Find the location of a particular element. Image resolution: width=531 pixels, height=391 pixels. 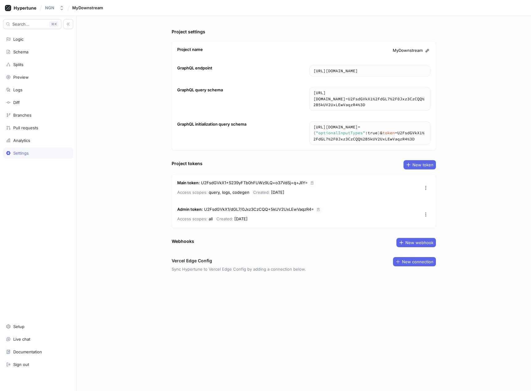

span: New token is located at coordinates (423, 165).